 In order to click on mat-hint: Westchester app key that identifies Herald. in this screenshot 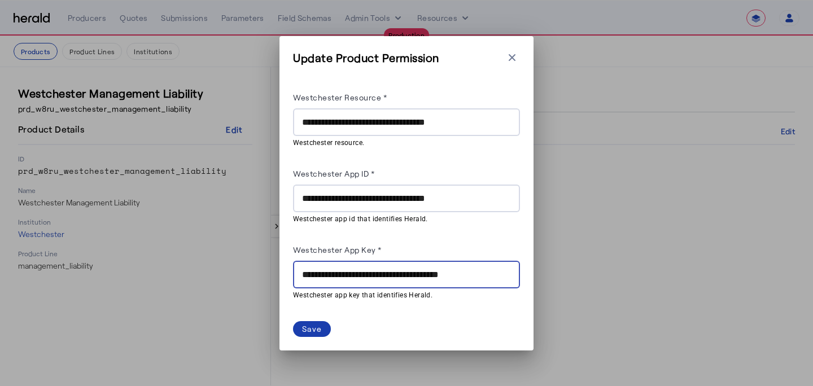, I will do `click(403, 295)`.